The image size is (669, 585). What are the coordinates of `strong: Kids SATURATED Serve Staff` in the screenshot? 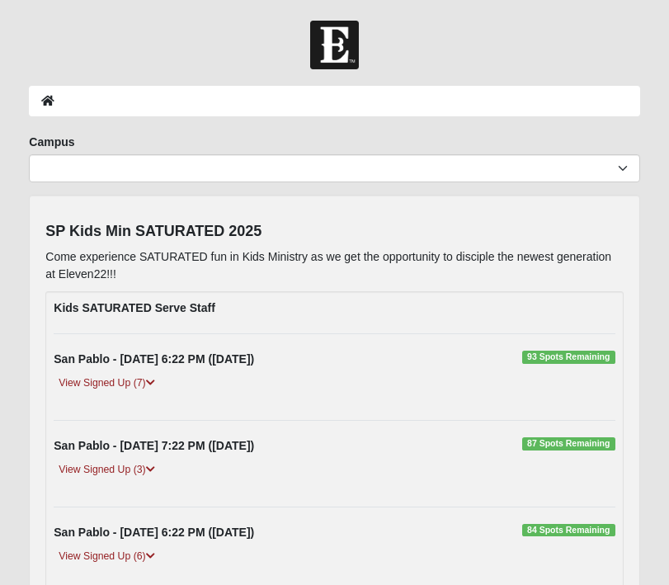 It's located at (134, 308).